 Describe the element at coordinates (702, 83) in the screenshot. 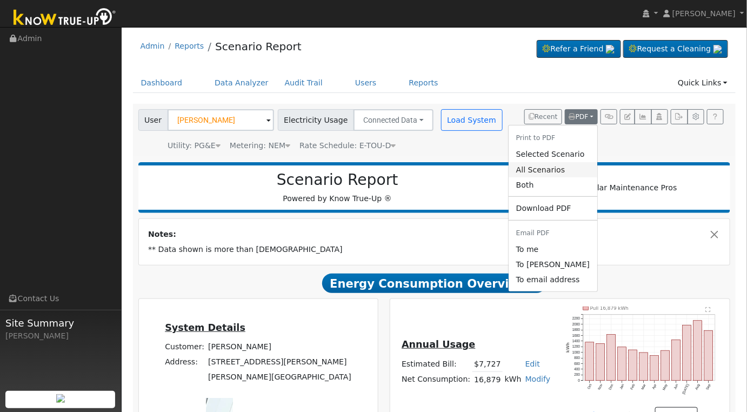

I see `a: Quick Links` at that location.